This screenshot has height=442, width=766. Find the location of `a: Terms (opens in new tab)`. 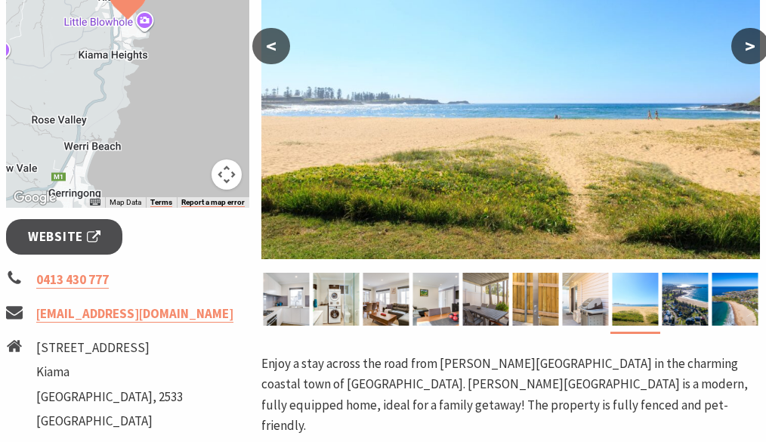

a: Terms (opens in new tab) is located at coordinates (161, 203).